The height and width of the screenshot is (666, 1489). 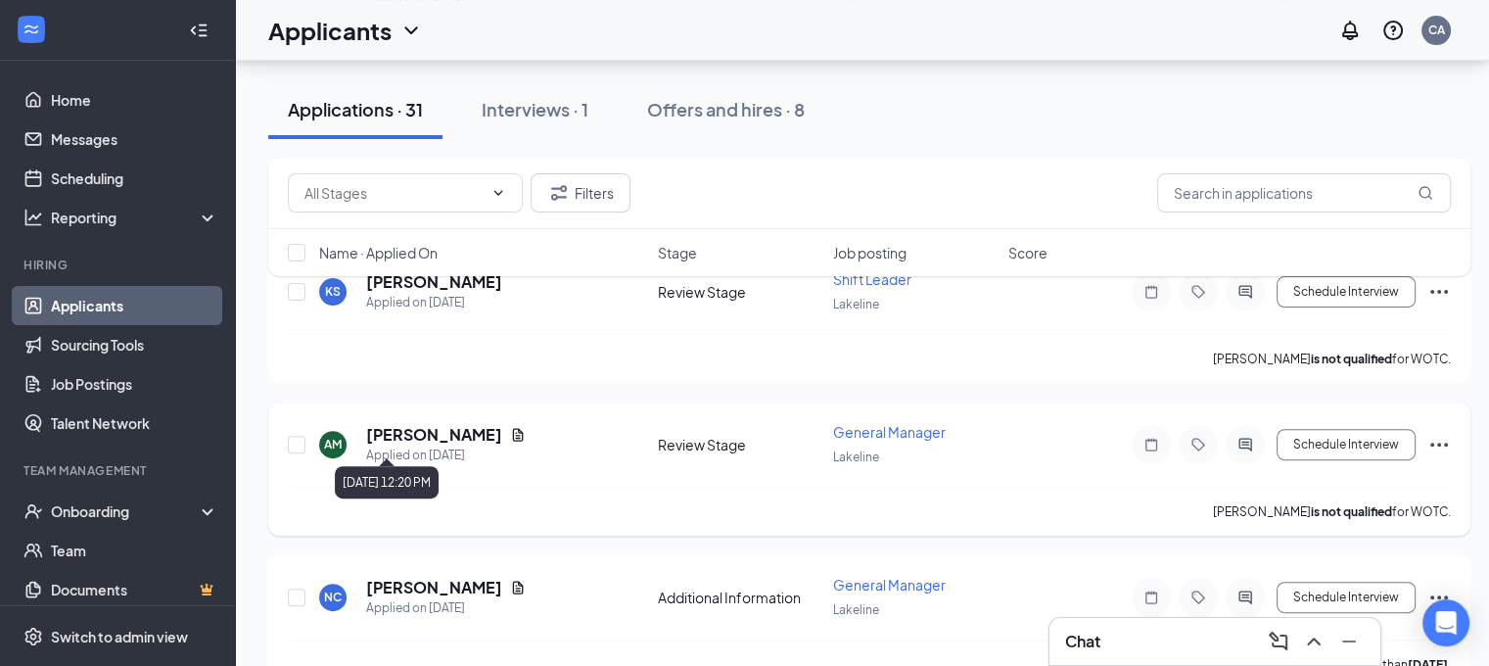 What do you see at coordinates (1314, 641) in the screenshot?
I see `button: ChevronUp` at bounding box center [1314, 641].